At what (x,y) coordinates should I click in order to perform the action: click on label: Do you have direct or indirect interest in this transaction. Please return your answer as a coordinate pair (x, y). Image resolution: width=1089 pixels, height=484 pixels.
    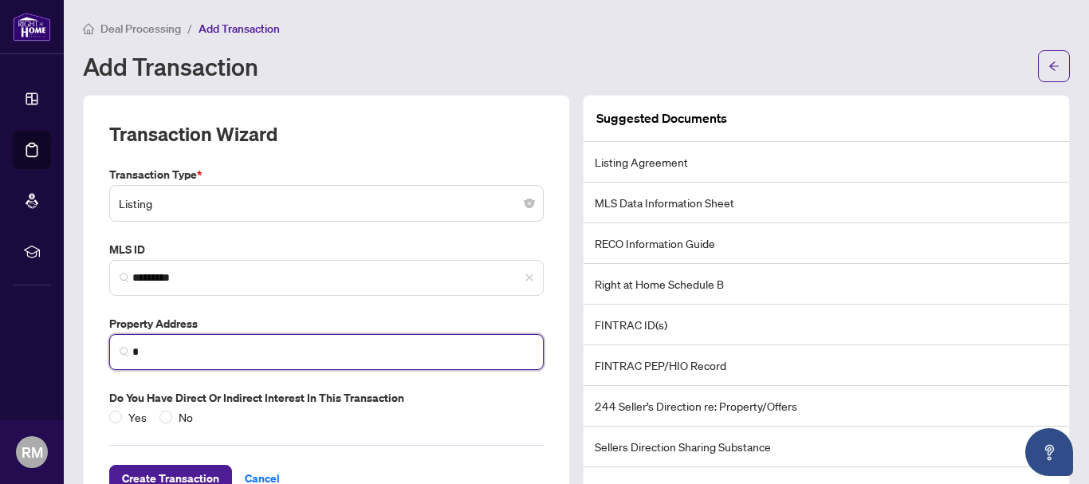
    Looking at the image, I should click on (326, 398).